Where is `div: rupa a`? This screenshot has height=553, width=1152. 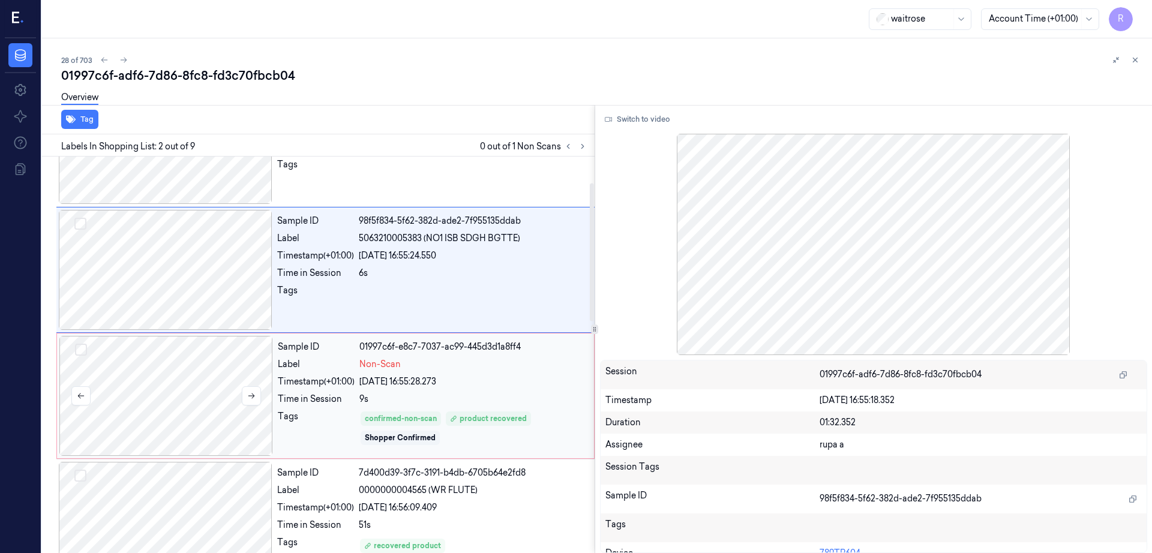
div: rupa a is located at coordinates (980, 445).